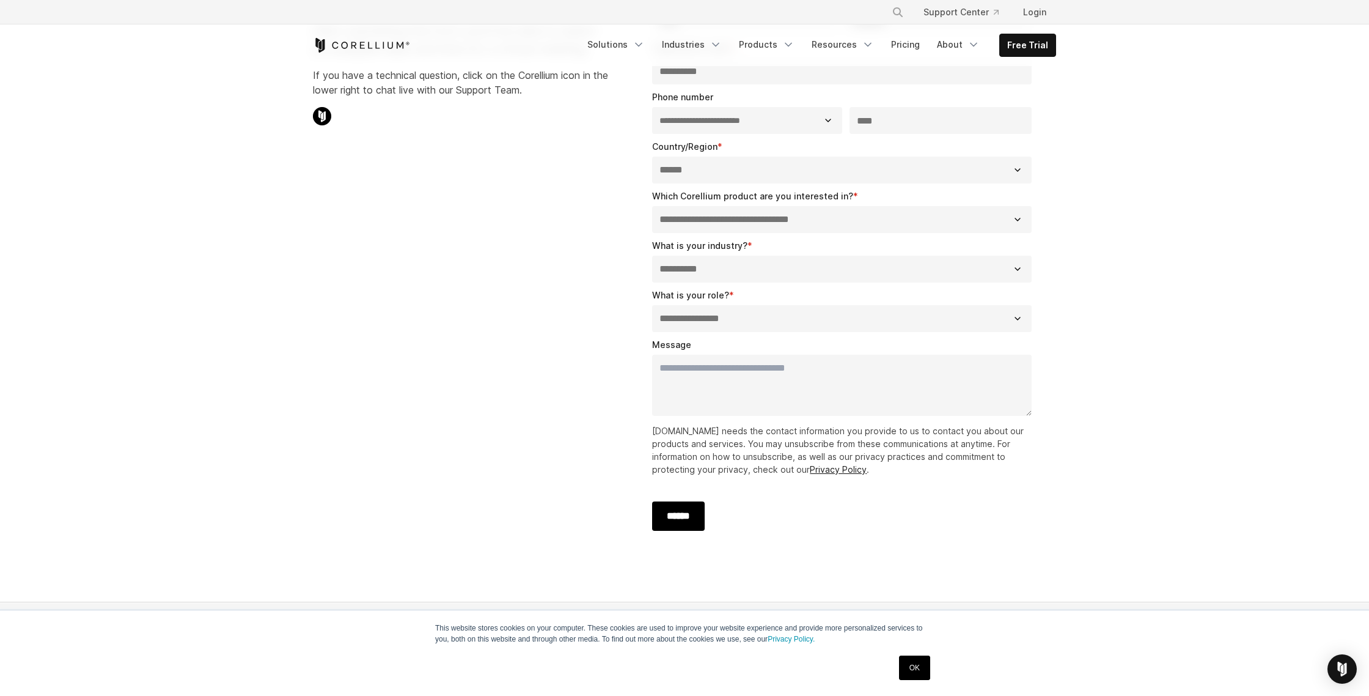 The height and width of the screenshot is (696, 1369). I want to click on span: Phone number, so click(683, 97).